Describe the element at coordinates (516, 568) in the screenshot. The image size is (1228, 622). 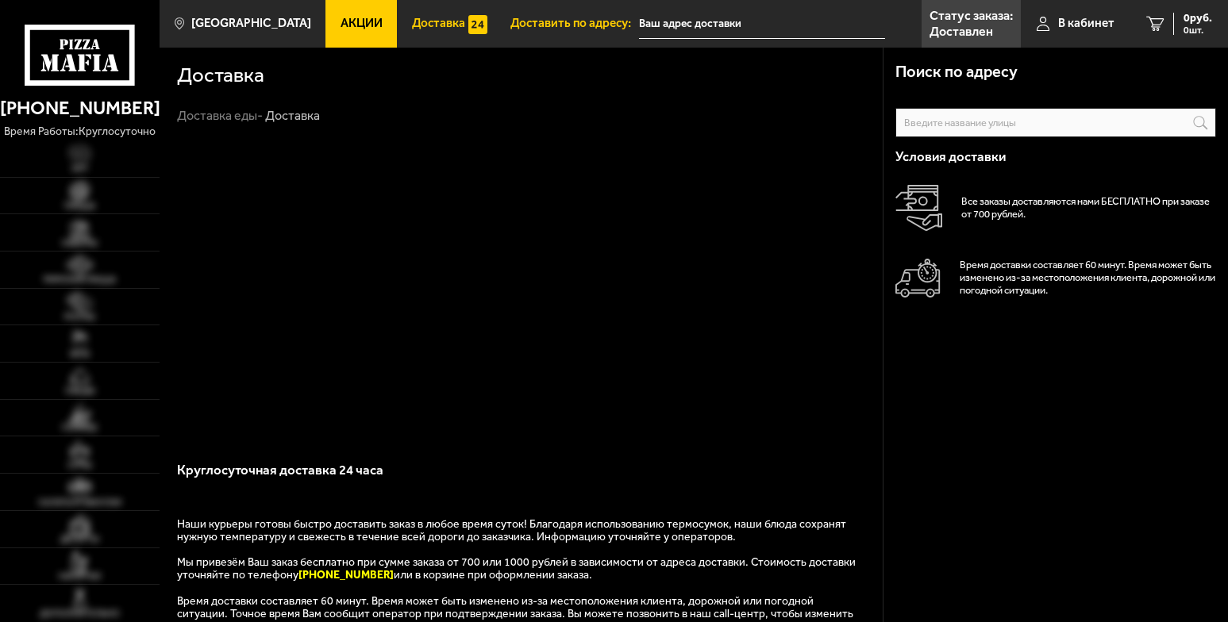
I see `span: Мы привезём Ваш заказ бесплатно при сумме заказа от 700 или 1000 рублей в зависимости от адреса д...` at that location.